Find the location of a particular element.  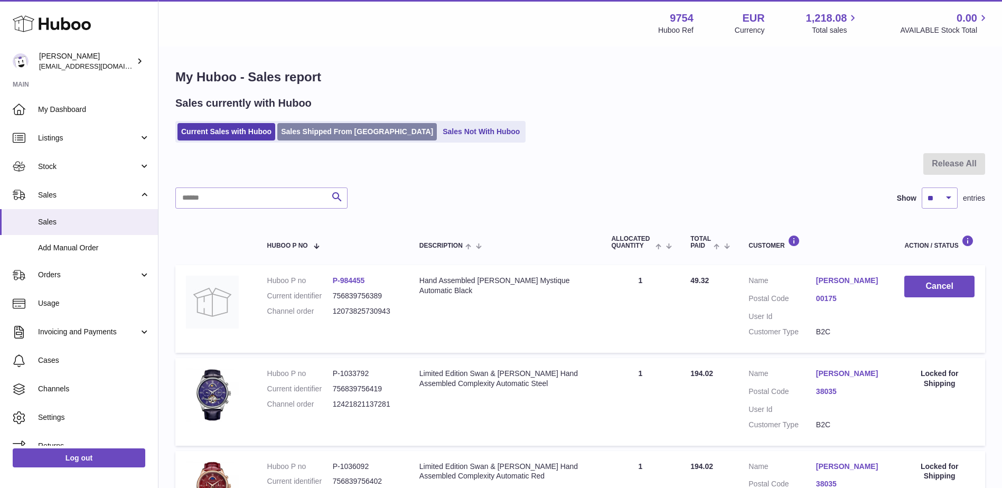

span: Usage is located at coordinates (94, 303).